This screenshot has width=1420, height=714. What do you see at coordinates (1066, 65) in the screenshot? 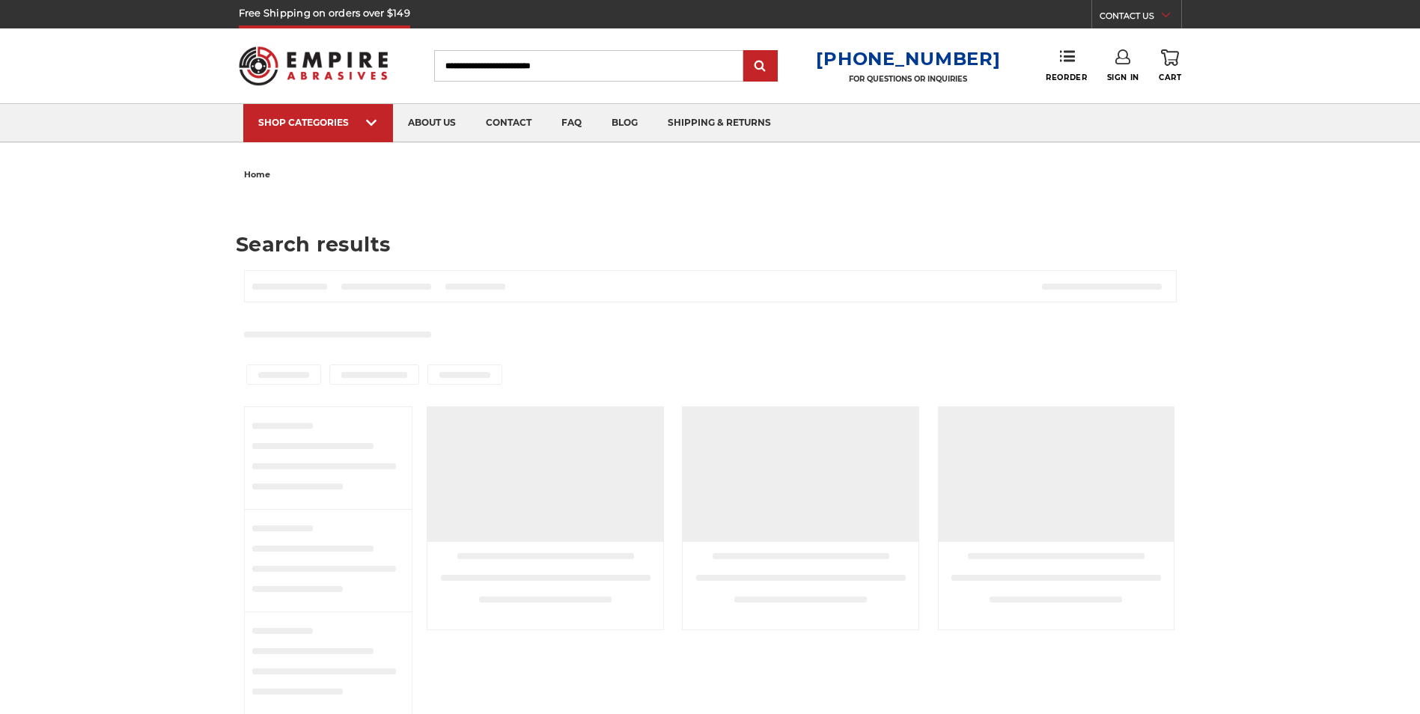
I see `a: Reorder` at bounding box center [1066, 65].